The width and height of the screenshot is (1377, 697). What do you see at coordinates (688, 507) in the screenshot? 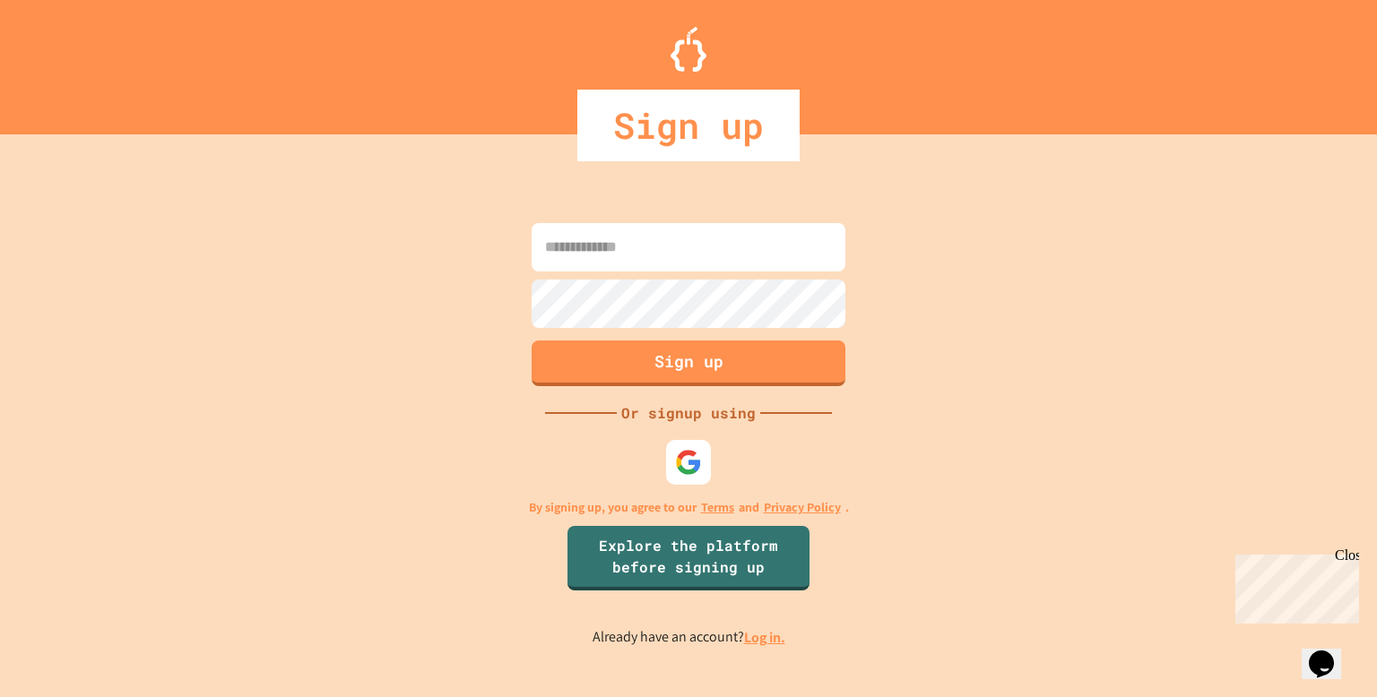
I see `p: By signing up, you agree to our and .` at bounding box center [688, 507].